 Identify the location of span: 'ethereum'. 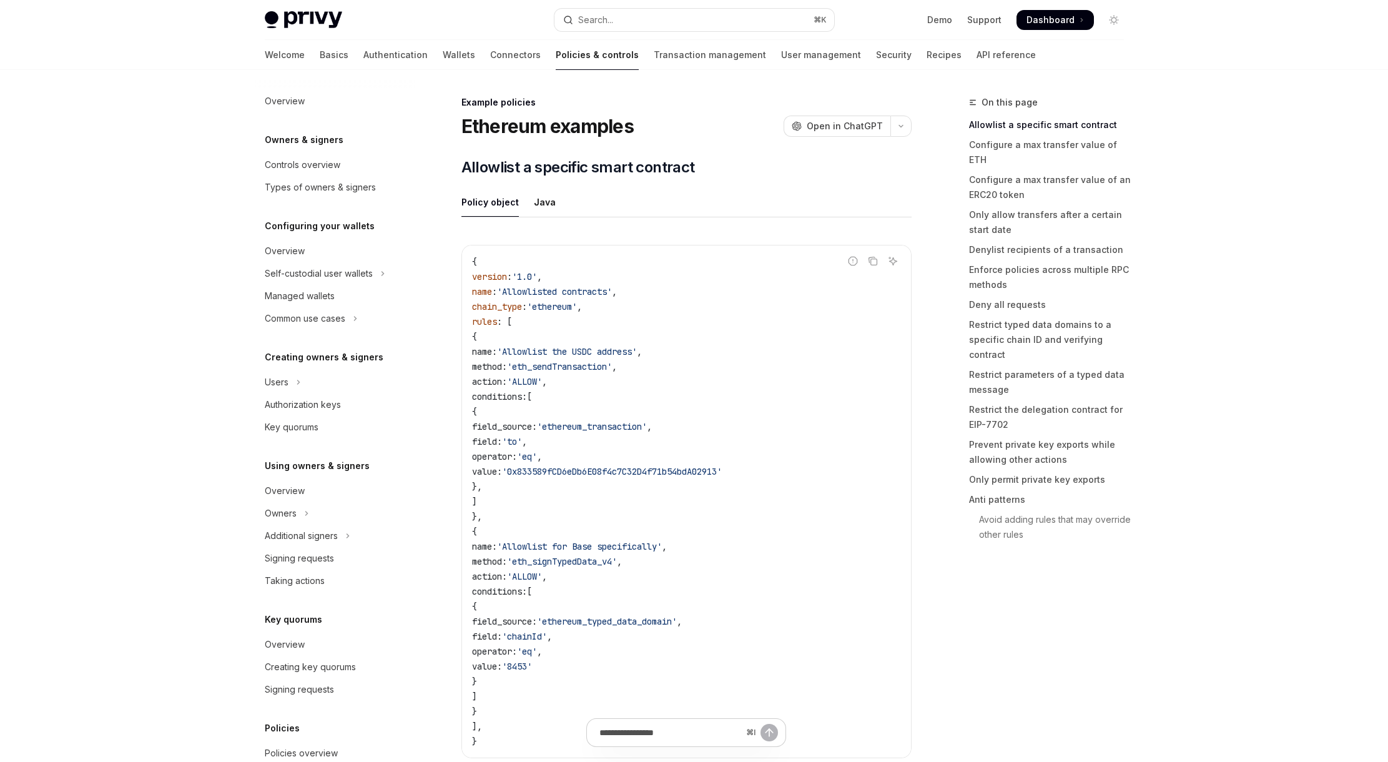
(552, 307).